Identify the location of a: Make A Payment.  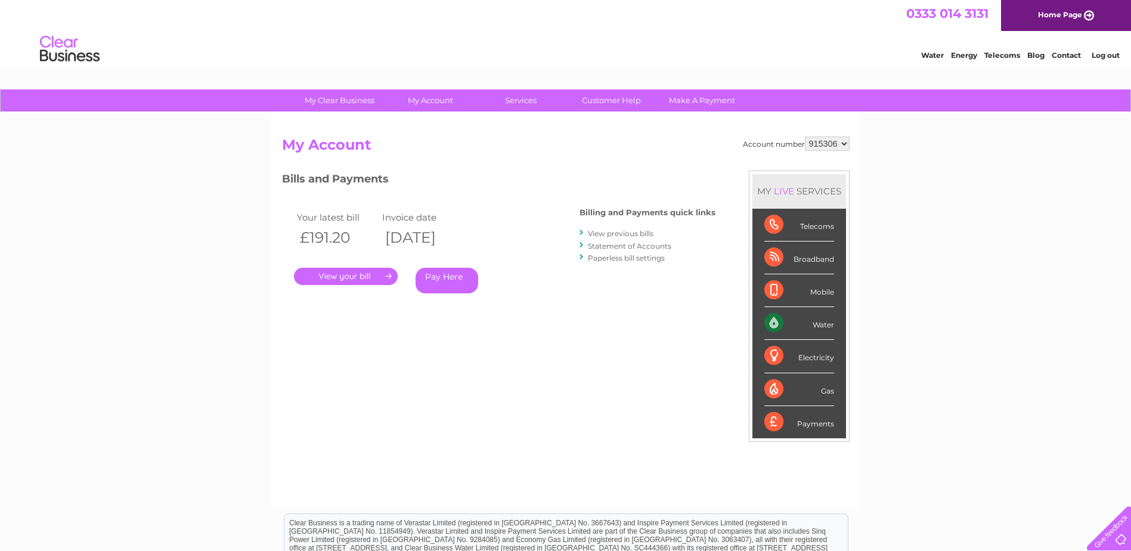
(702, 100).